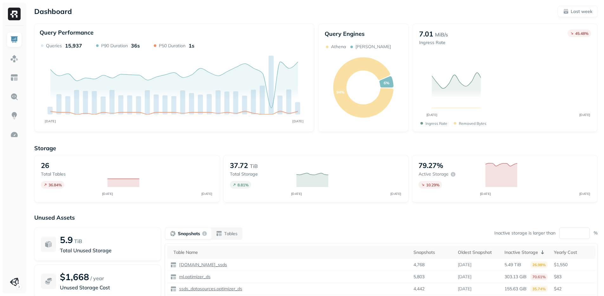  I want to click on p: Query Performance, so click(67, 32).